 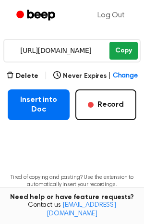 What do you see at coordinates (96, 76) in the screenshot?
I see `button: Never Expires|Change` at bounding box center [96, 76].